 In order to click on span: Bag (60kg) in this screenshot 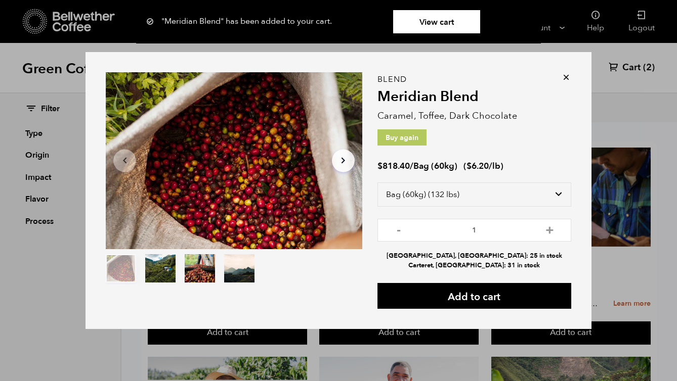, I will do `click(435, 166)`.